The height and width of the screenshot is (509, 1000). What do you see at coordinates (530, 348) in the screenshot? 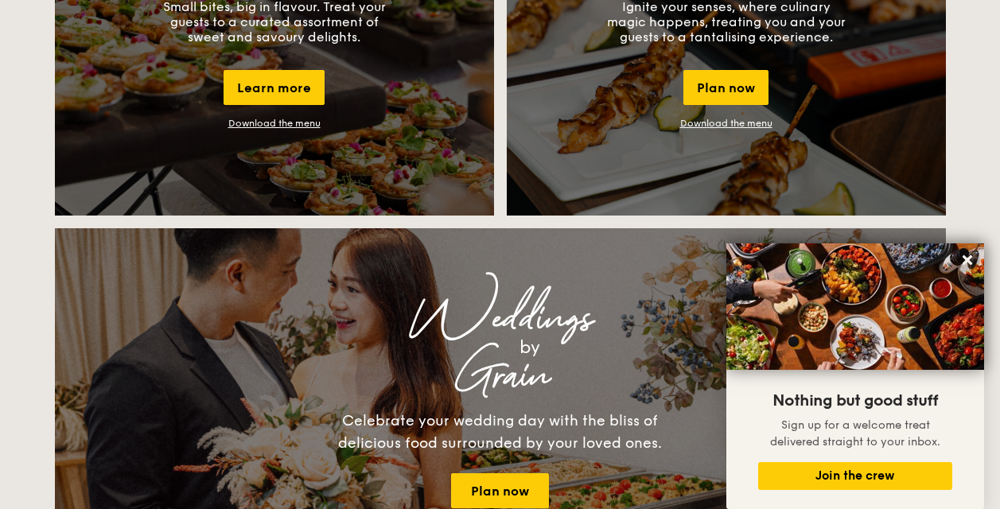
I see `div: by` at bounding box center [530, 348].